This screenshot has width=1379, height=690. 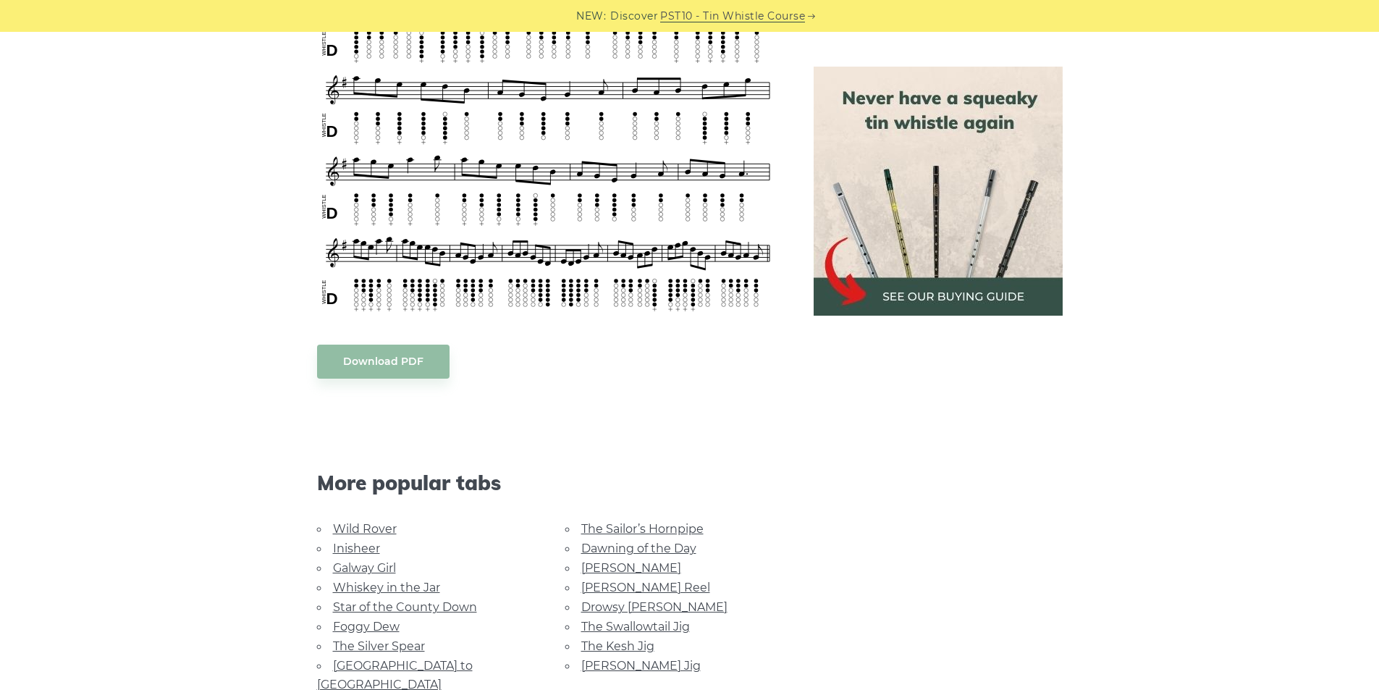 What do you see at coordinates (639, 548) in the screenshot?
I see `a: Dawning of the Day` at bounding box center [639, 548].